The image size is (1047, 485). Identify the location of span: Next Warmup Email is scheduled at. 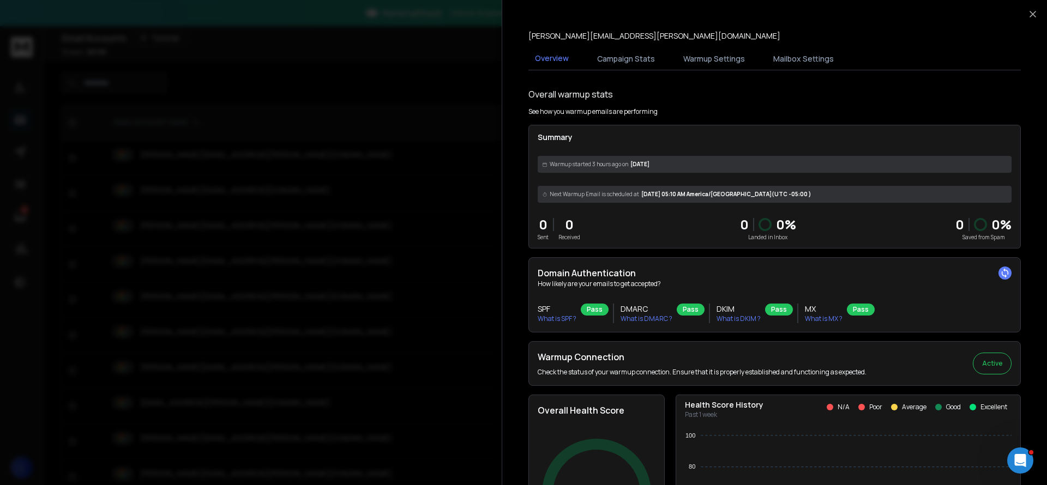
(594, 194).